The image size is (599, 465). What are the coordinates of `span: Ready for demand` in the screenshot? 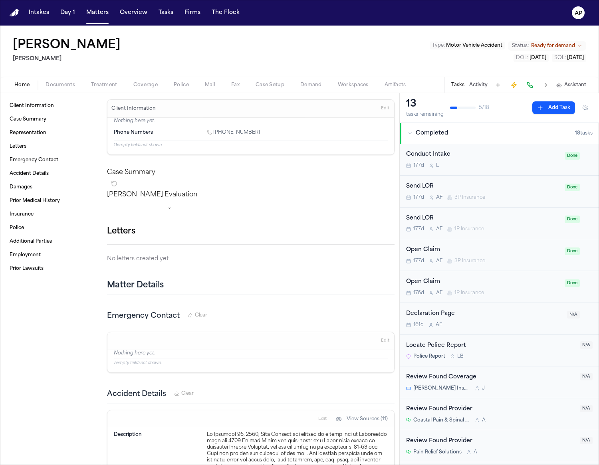 It's located at (553, 46).